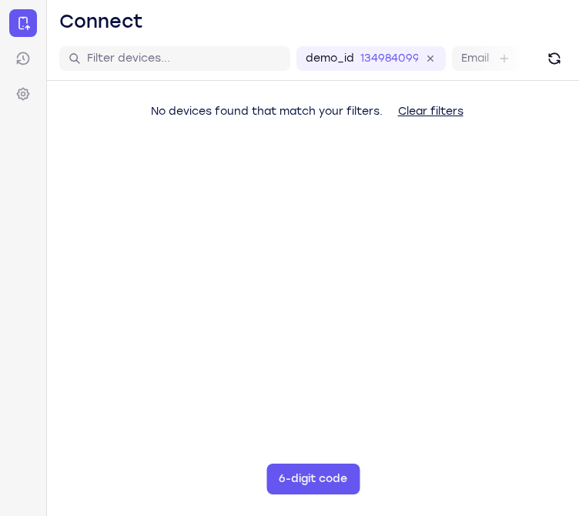 The height and width of the screenshot is (516, 579). I want to click on span: No devices found that match your filters., so click(266, 111).